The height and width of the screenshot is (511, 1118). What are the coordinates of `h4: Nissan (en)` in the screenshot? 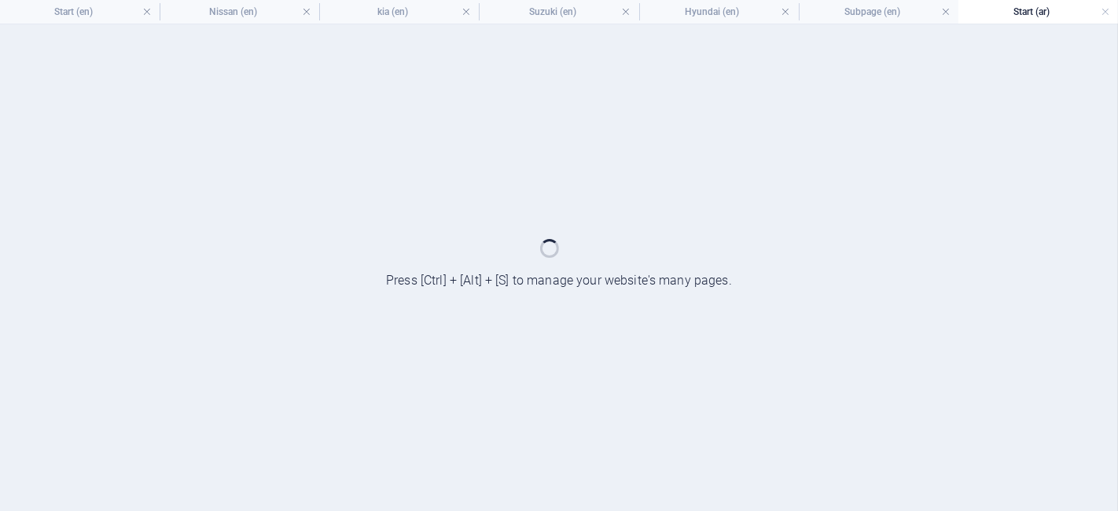 It's located at (239, 12).